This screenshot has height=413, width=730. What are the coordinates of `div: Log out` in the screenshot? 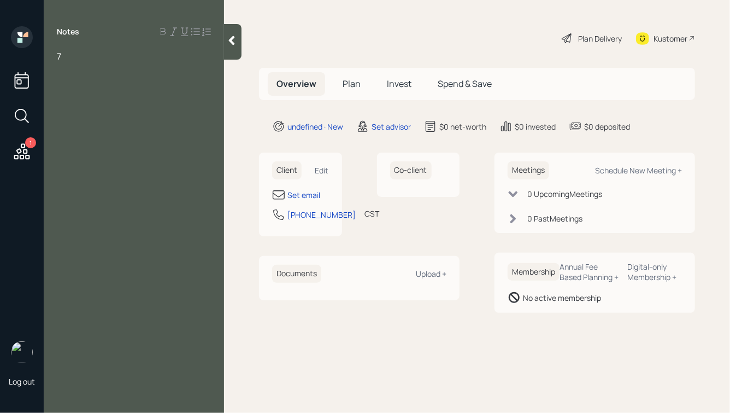 It's located at (22, 381).